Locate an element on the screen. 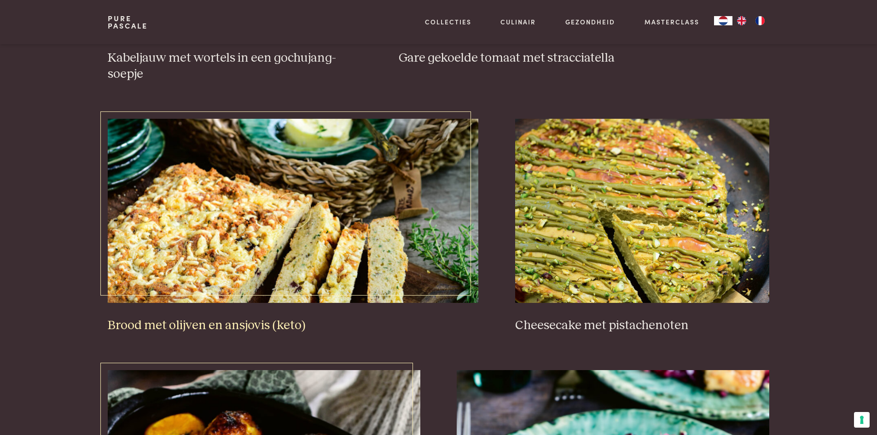 The image size is (877, 435). h3: Gare gekoelde tomaat met stracciatella is located at coordinates (584, 58).